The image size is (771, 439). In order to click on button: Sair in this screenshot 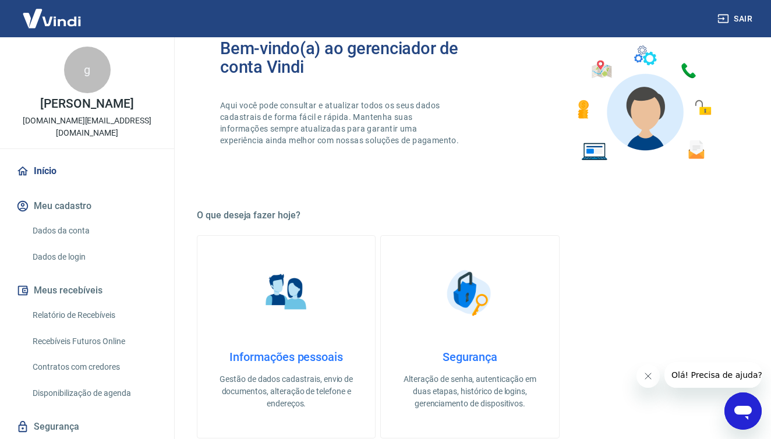, I will do `click(736, 19)`.